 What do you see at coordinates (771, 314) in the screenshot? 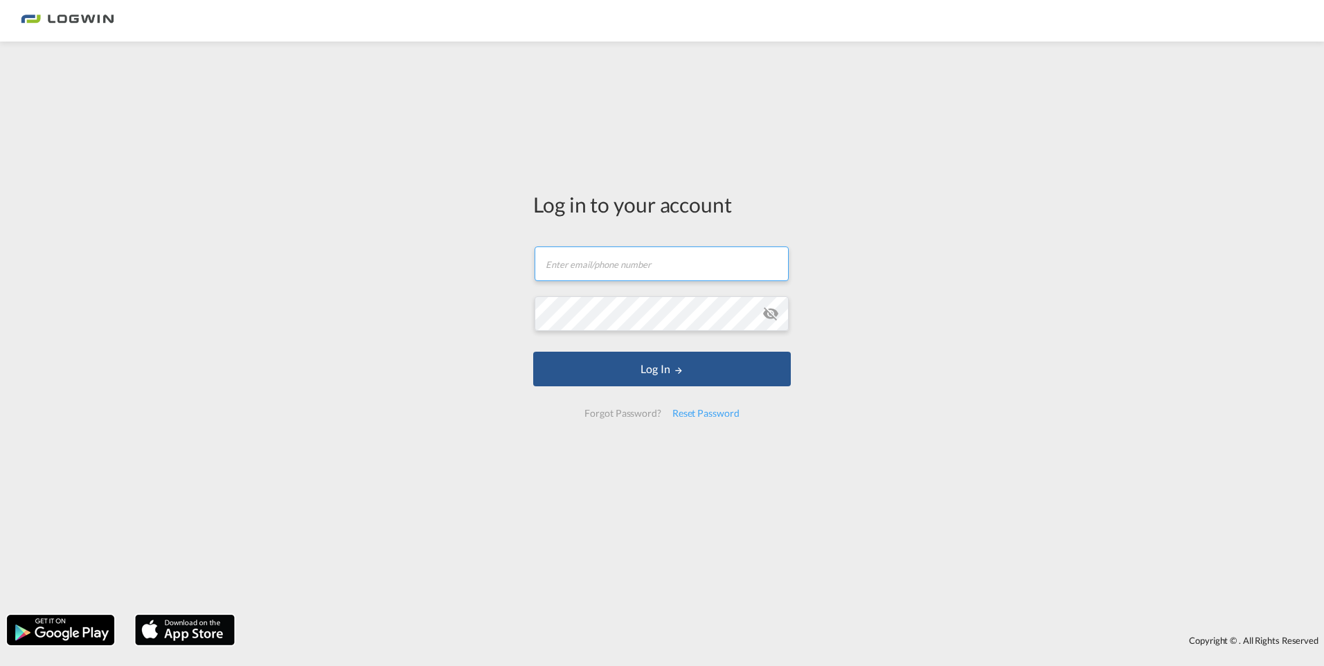
I see `md-icon: icon-eye-off` at bounding box center [771, 314].